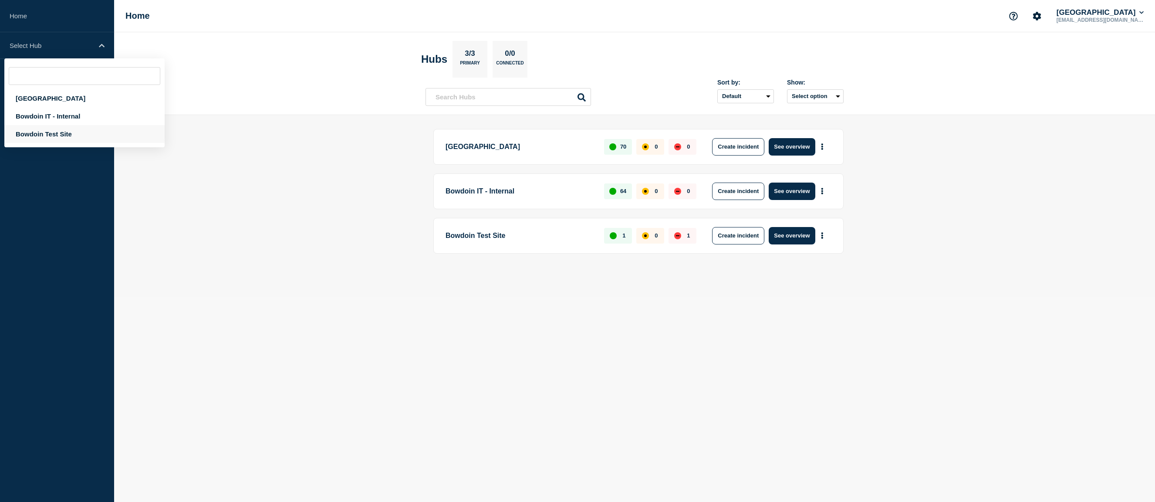 The width and height of the screenshot is (1155, 502). I want to click on p: 3/3, so click(470, 55).